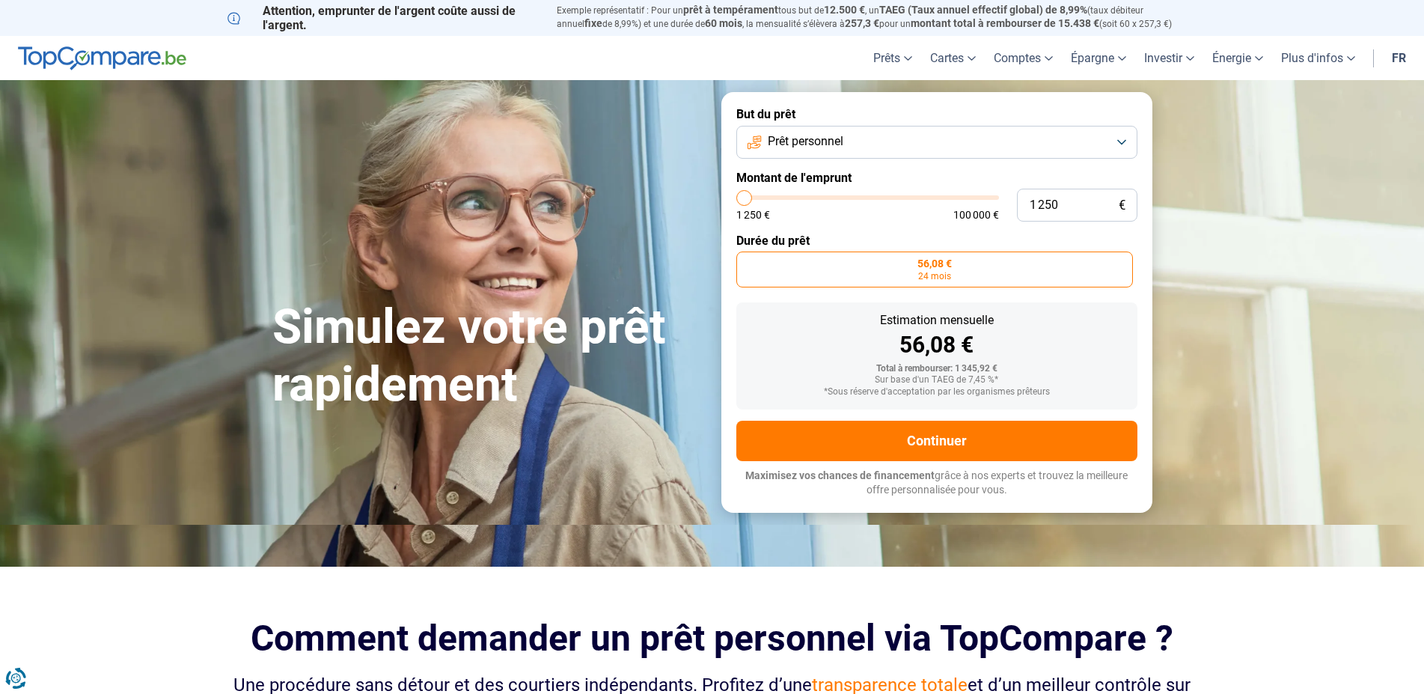 This screenshot has width=1424, height=694. I want to click on a: fr, so click(1398, 58).